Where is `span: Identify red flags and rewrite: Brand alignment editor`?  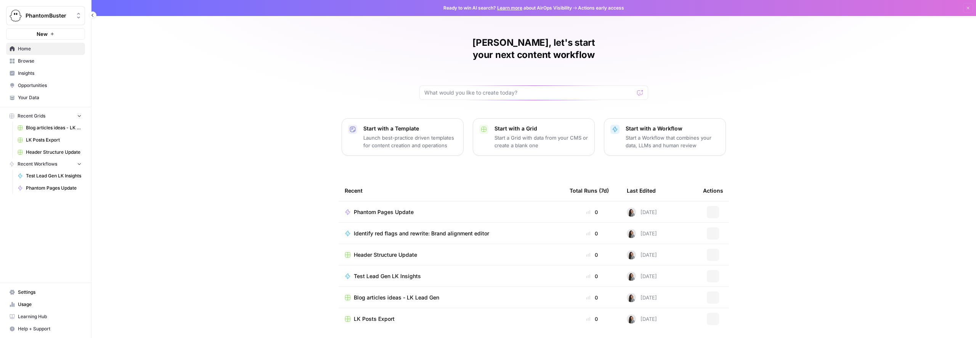
span: Identify red flags and rewrite: Brand alignment editor is located at coordinates (421, 233).